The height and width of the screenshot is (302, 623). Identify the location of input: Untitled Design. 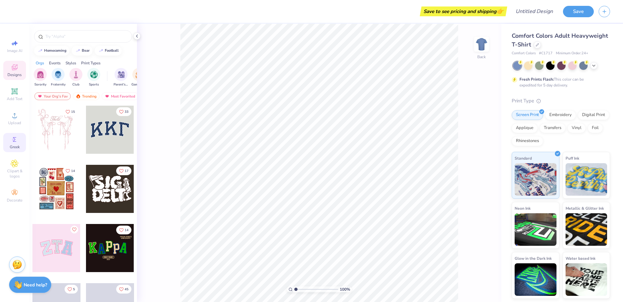
(534, 11).